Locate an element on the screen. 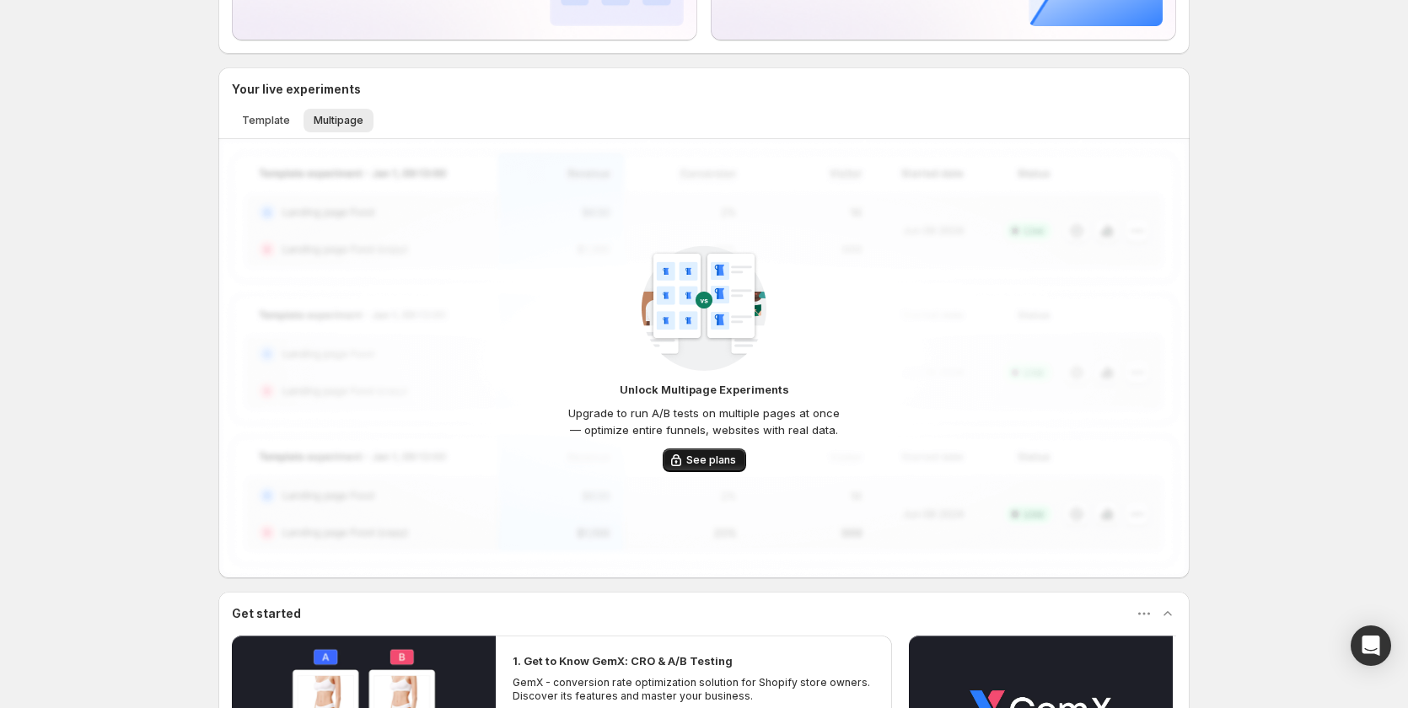 This screenshot has height=708, width=1408. span: Multipage is located at coordinates (338, 121).